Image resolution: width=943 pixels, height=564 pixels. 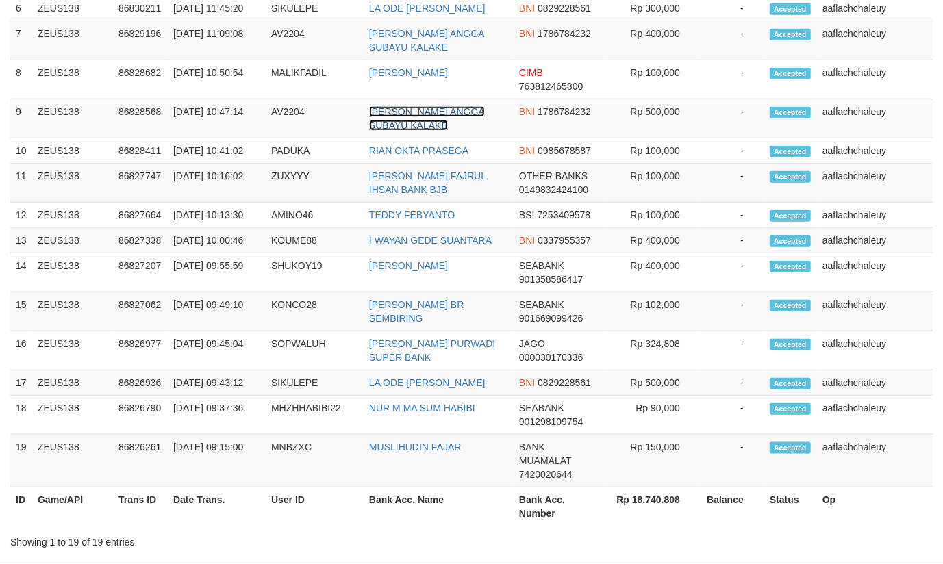 What do you see at coordinates (21, 312) in the screenshot?
I see `td: 15` at bounding box center [21, 312].